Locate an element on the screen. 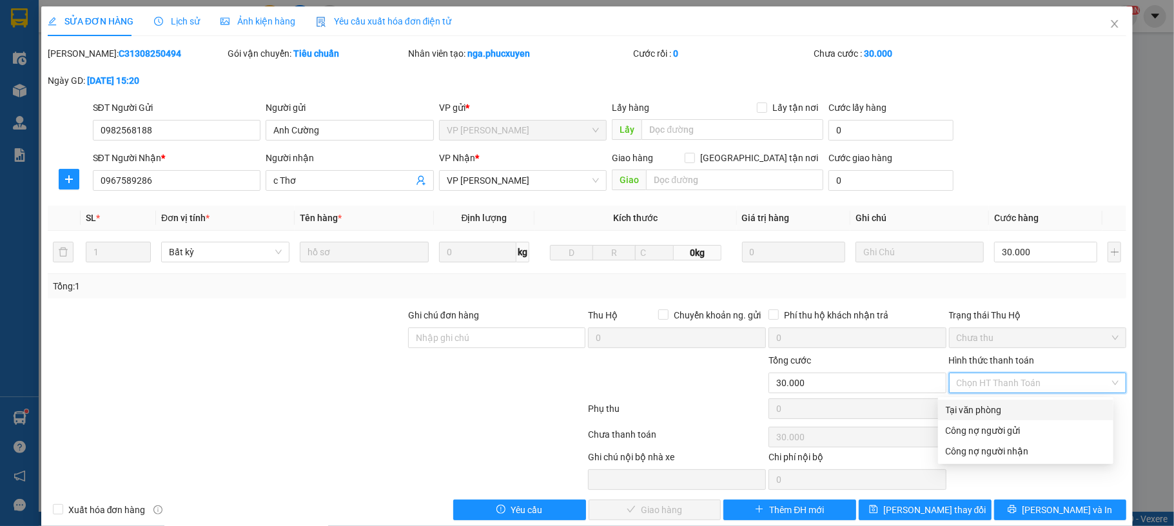 Image resolution: width=1174 pixels, height=526 pixels. b: Tiêu chuẩn is located at coordinates (316, 54).